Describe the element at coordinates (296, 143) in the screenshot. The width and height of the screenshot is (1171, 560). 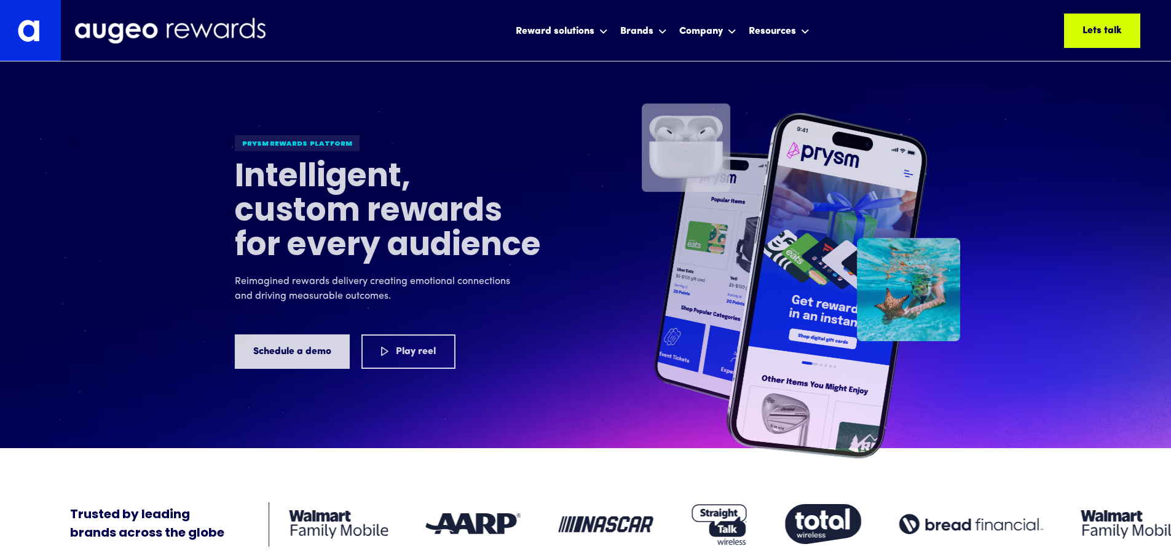
I see `div: Prysm Rewards platform` at that location.